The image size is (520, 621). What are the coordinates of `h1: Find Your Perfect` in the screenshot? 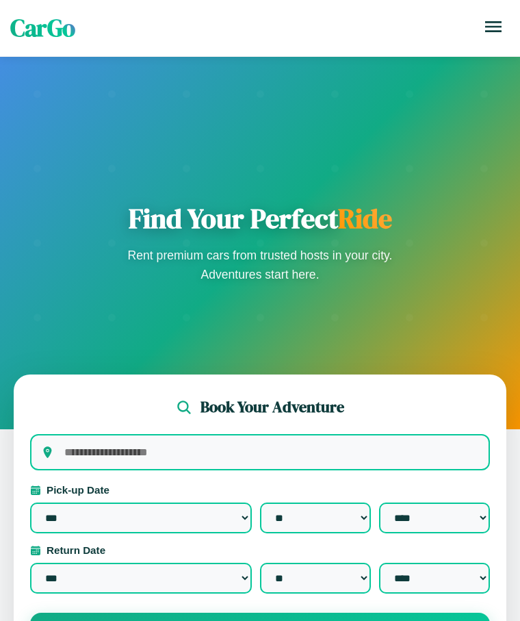 It's located at (260, 218).